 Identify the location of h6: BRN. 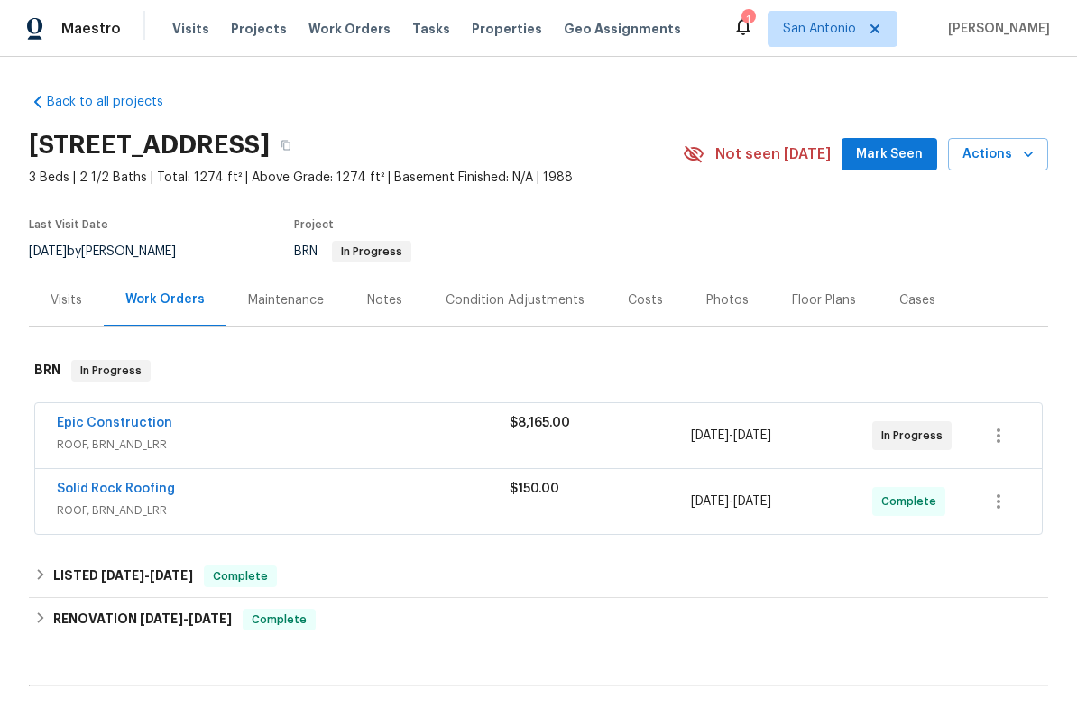
(47, 371).